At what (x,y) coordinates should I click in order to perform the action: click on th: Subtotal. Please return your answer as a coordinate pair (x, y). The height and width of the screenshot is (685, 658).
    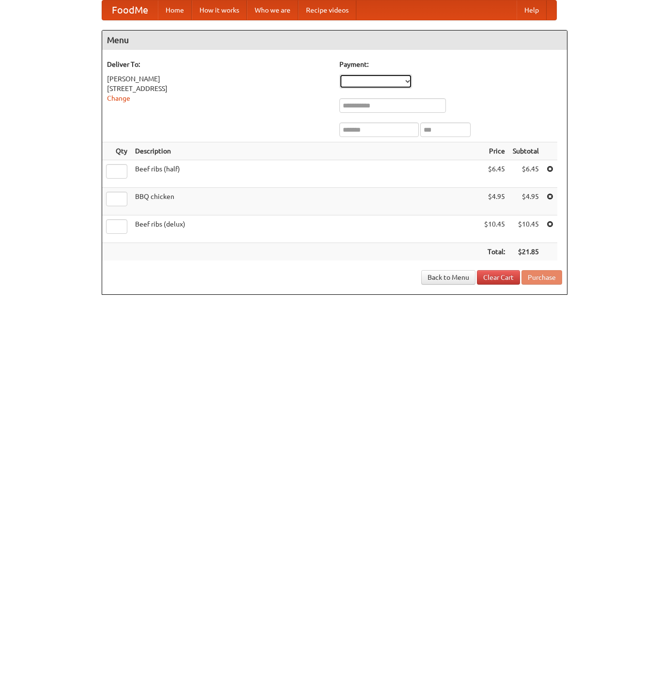
    Looking at the image, I should click on (526, 151).